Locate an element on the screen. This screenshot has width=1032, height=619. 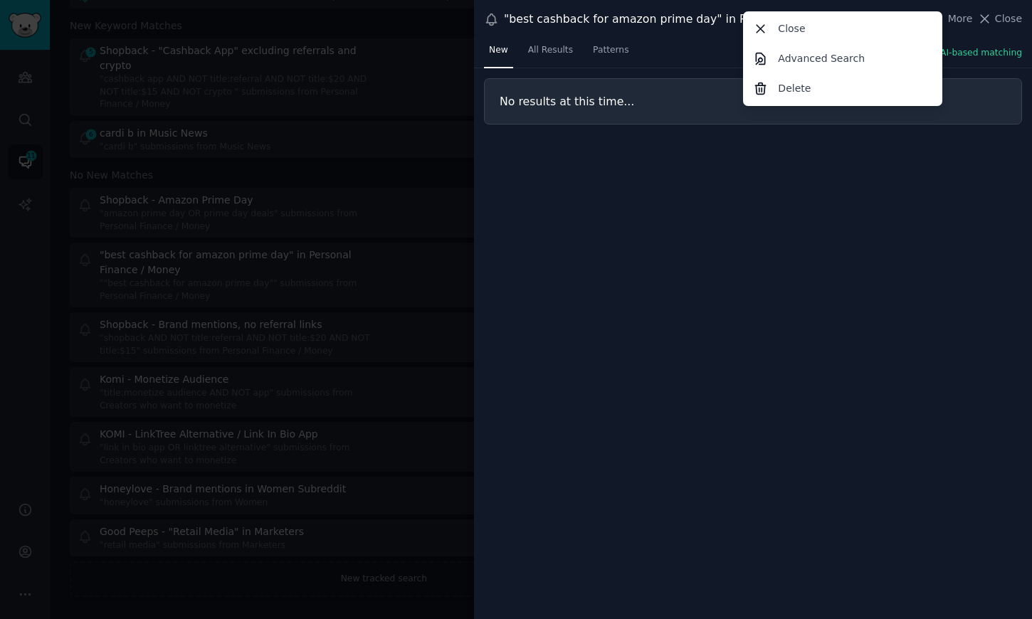
span: Patterns is located at coordinates (610, 51).